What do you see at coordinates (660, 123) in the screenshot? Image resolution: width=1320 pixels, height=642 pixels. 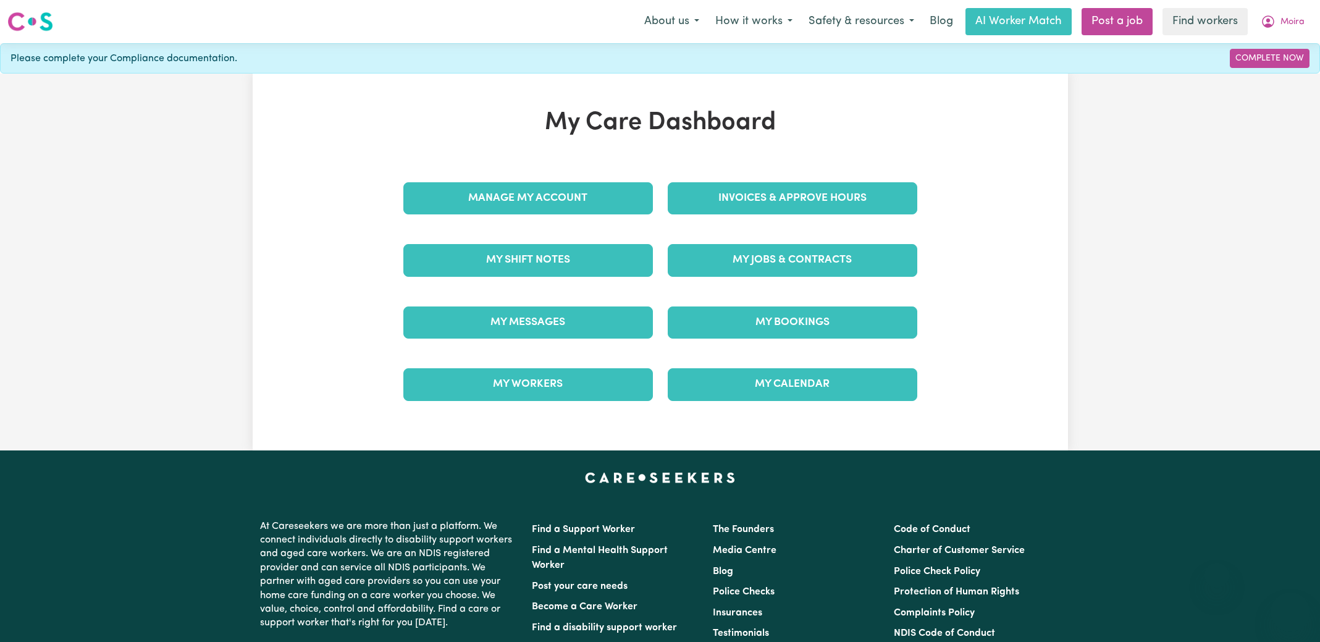 I see `h1: My Care Dashboard` at bounding box center [660, 123].